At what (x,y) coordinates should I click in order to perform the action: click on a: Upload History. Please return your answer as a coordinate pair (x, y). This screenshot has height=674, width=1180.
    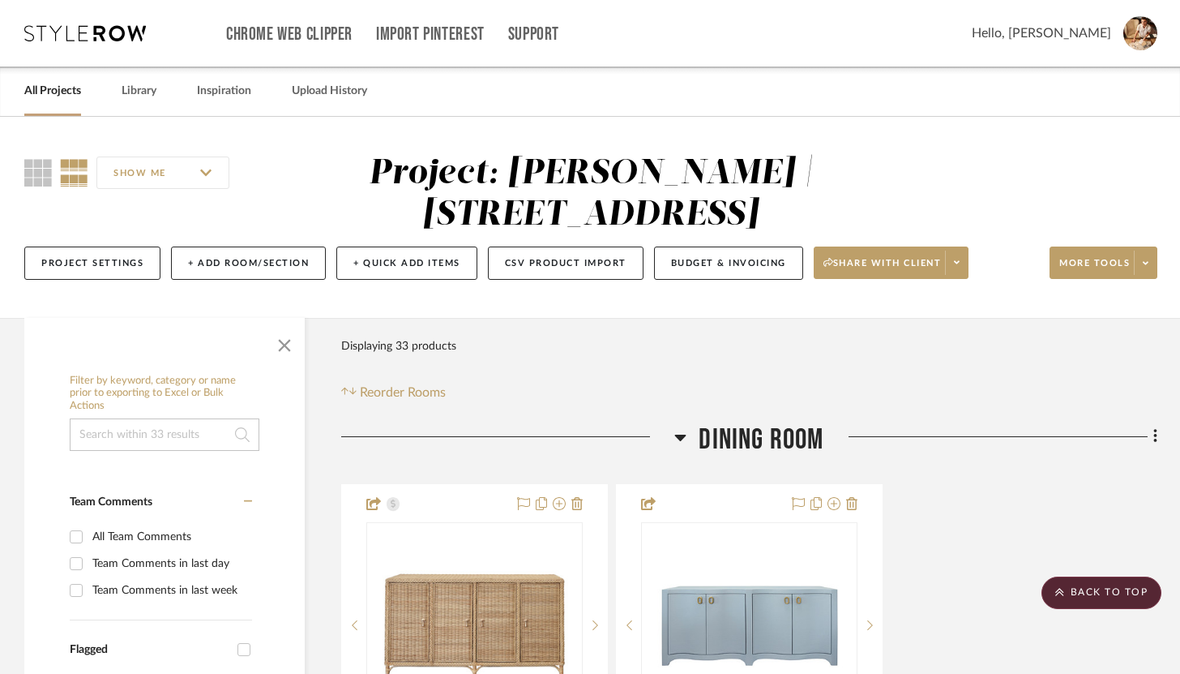
    Looking at the image, I should click on (329, 91).